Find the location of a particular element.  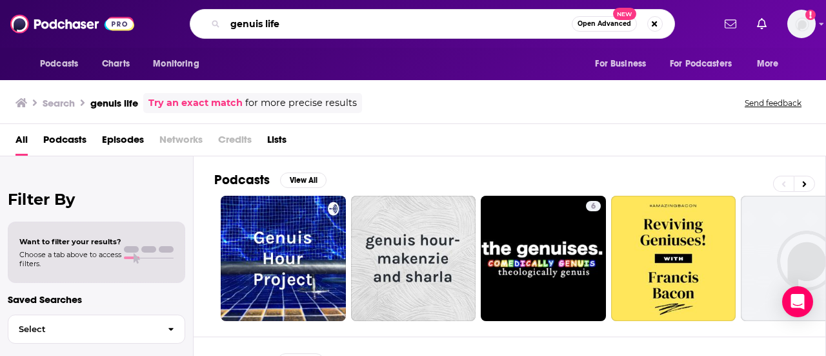

span: Open Advanced is located at coordinates (604, 24).